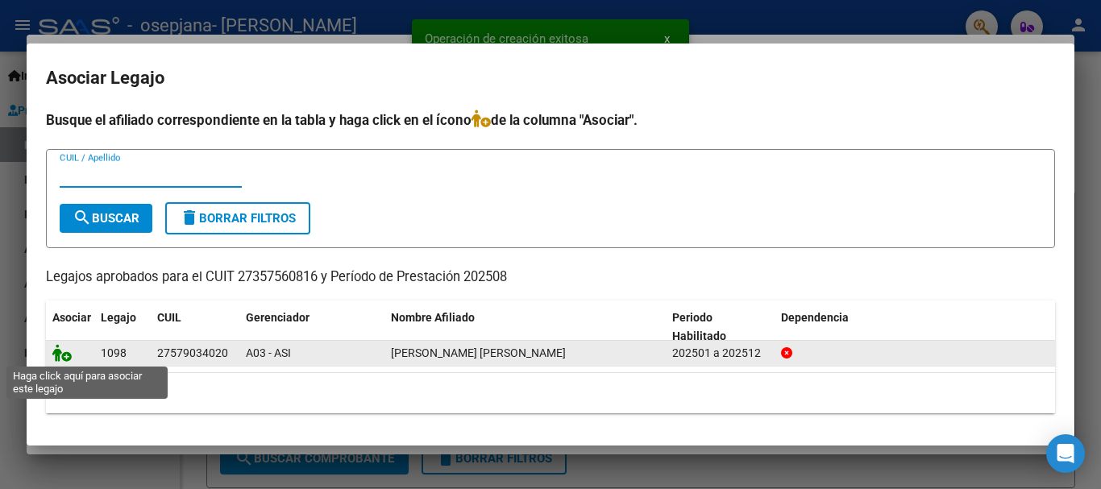  I want to click on span: Periodo Habilitado, so click(699, 326).